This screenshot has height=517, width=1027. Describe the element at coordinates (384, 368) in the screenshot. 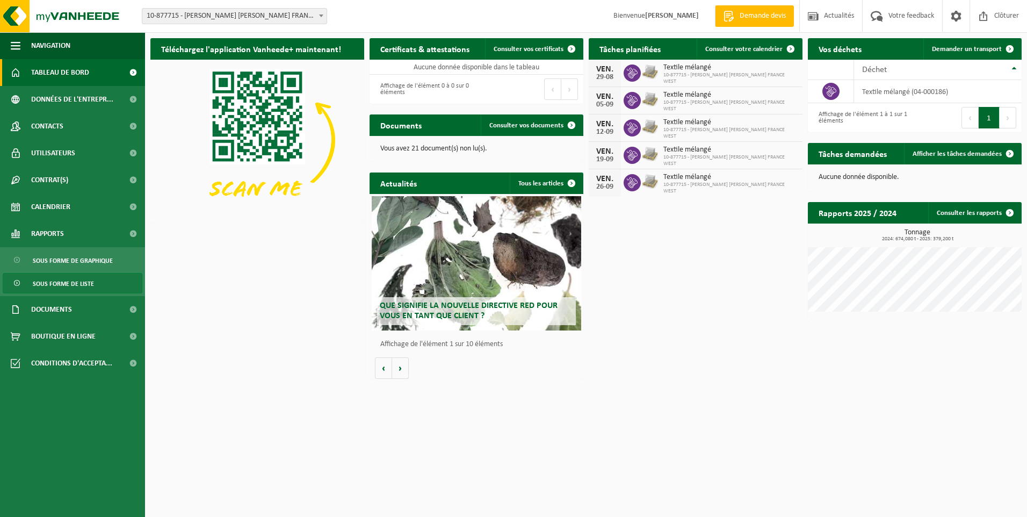

I see `button: Vorige` at that location.